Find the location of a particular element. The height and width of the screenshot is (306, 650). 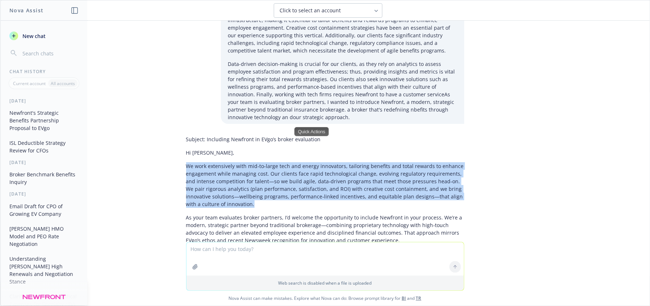

p: Current account is located at coordinates (29, 83).